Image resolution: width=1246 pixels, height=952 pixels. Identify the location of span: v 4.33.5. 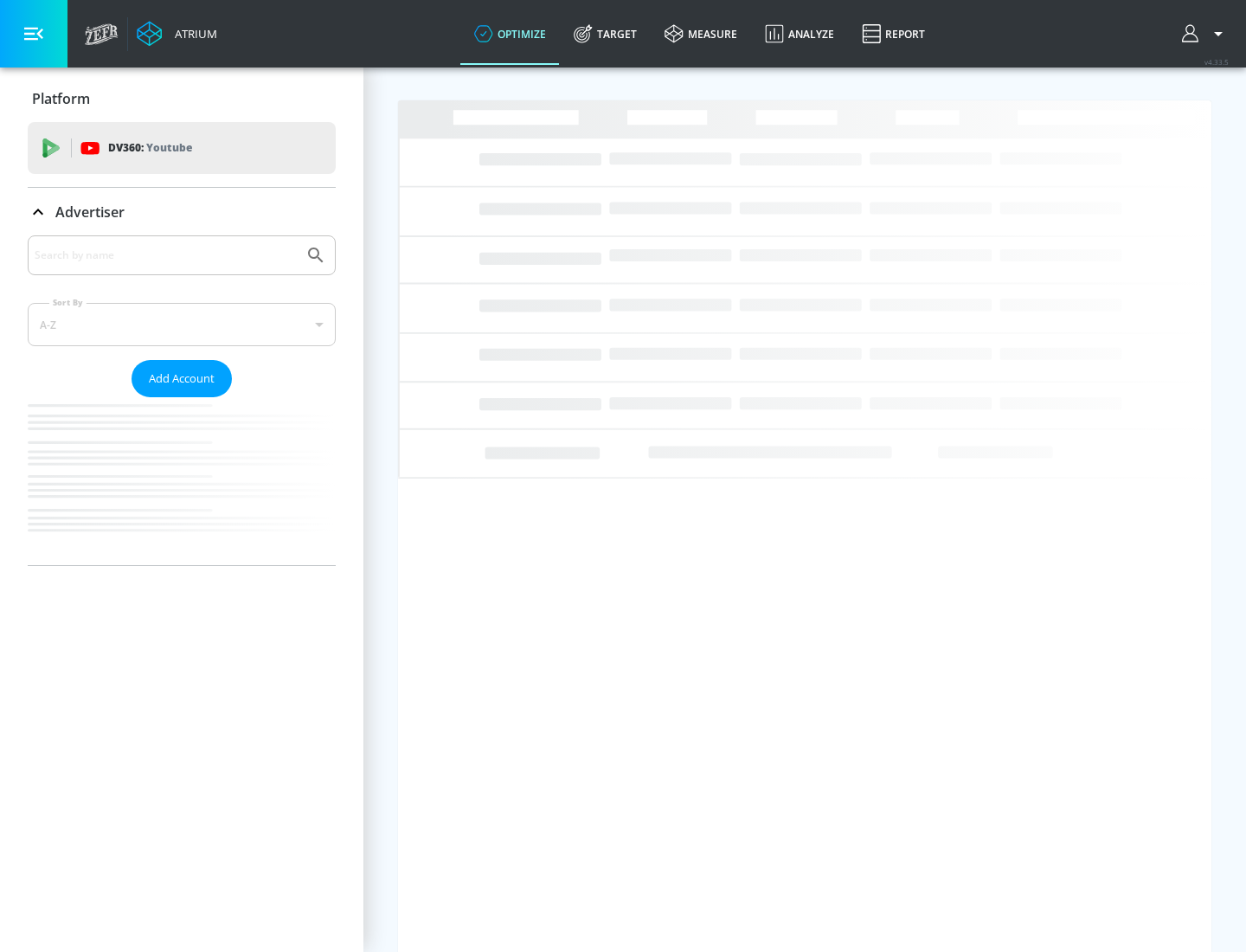
(1217, 61).